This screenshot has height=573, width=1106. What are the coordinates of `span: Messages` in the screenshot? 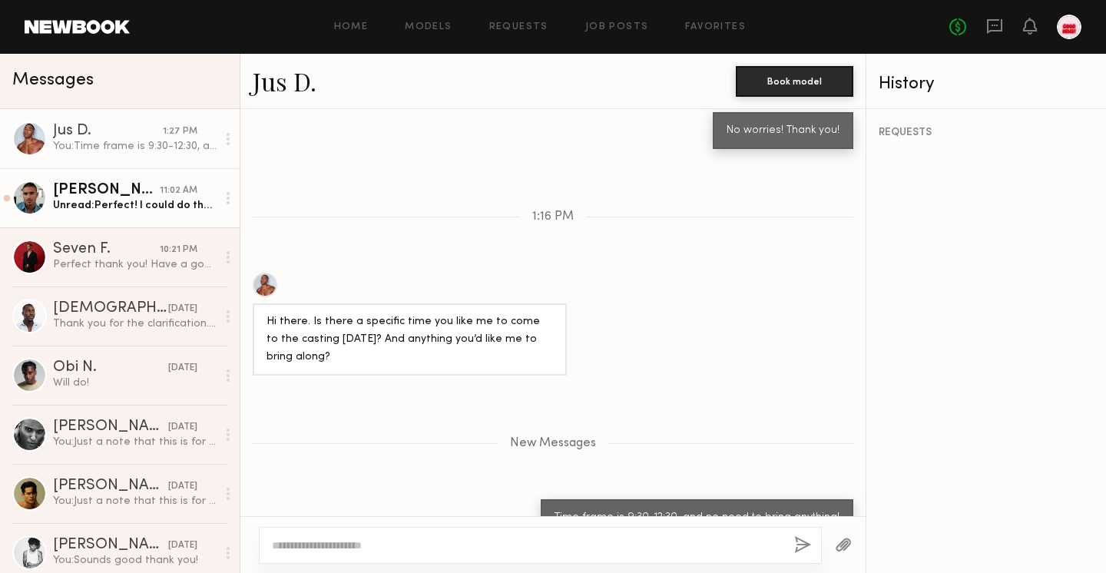 It's located at (53, 80).